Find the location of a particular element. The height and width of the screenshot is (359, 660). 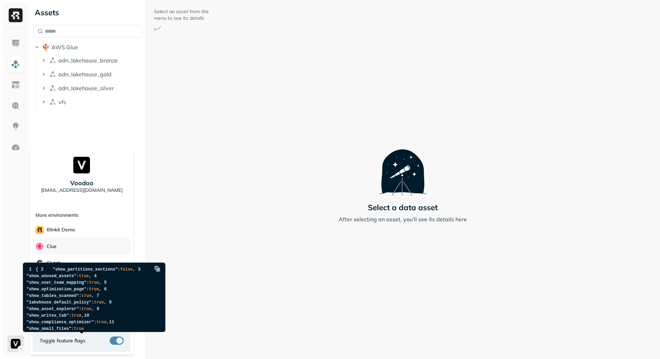

p: Clutch is located at coordinates (53, 263).